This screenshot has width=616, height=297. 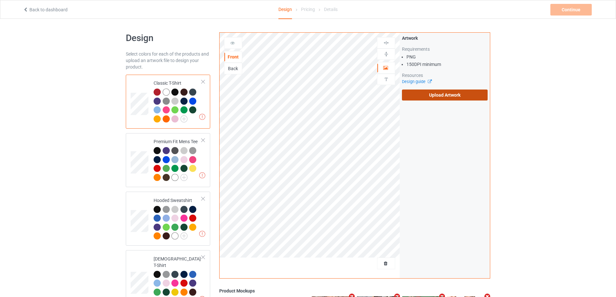 What do you see at coordinates (445, 49) in the screenshot?
I see `div: Requirements` at bounding box center [445, 49].